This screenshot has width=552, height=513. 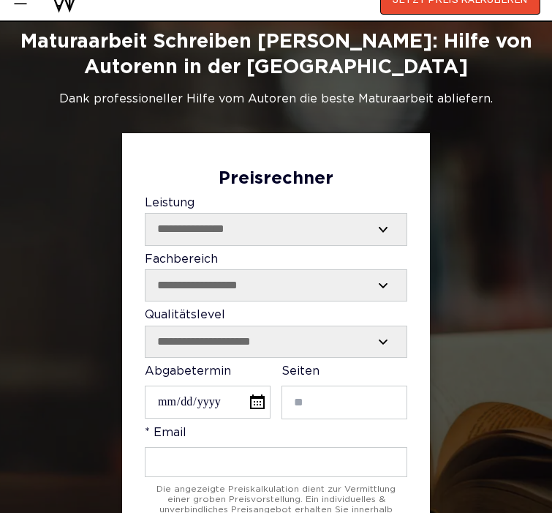 I want to click on input: Abgabetermin, so click(x=208, y=401).